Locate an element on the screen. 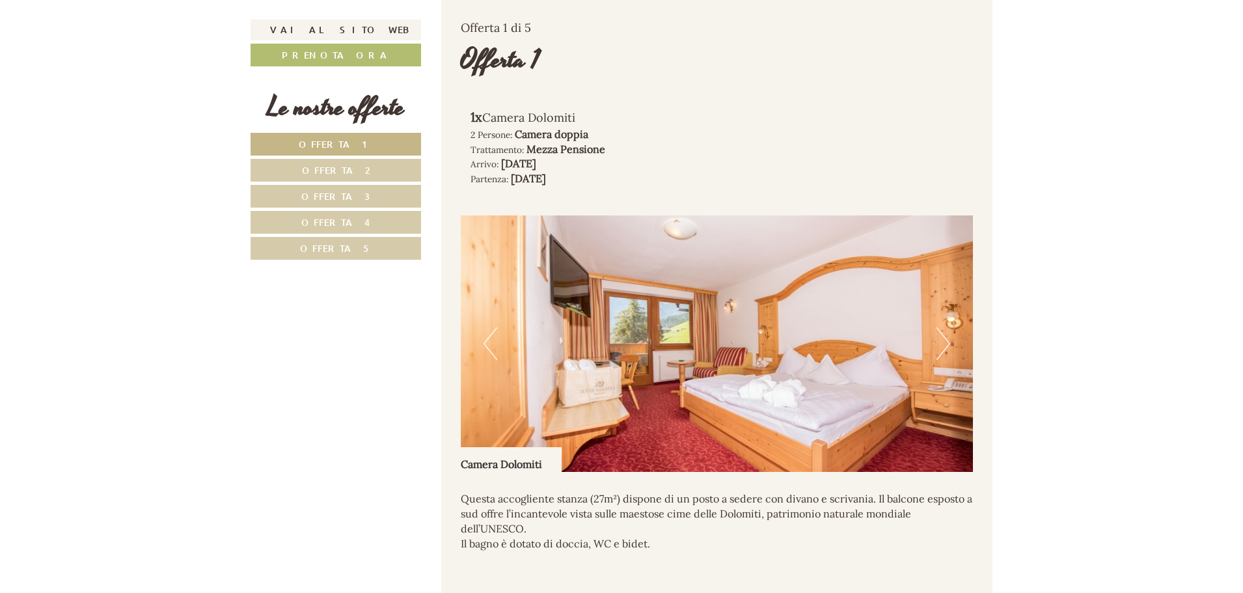 This screenshot has height=593, width=1243. span: Offerta 1 di 5 is located at coordinates (496, 27).